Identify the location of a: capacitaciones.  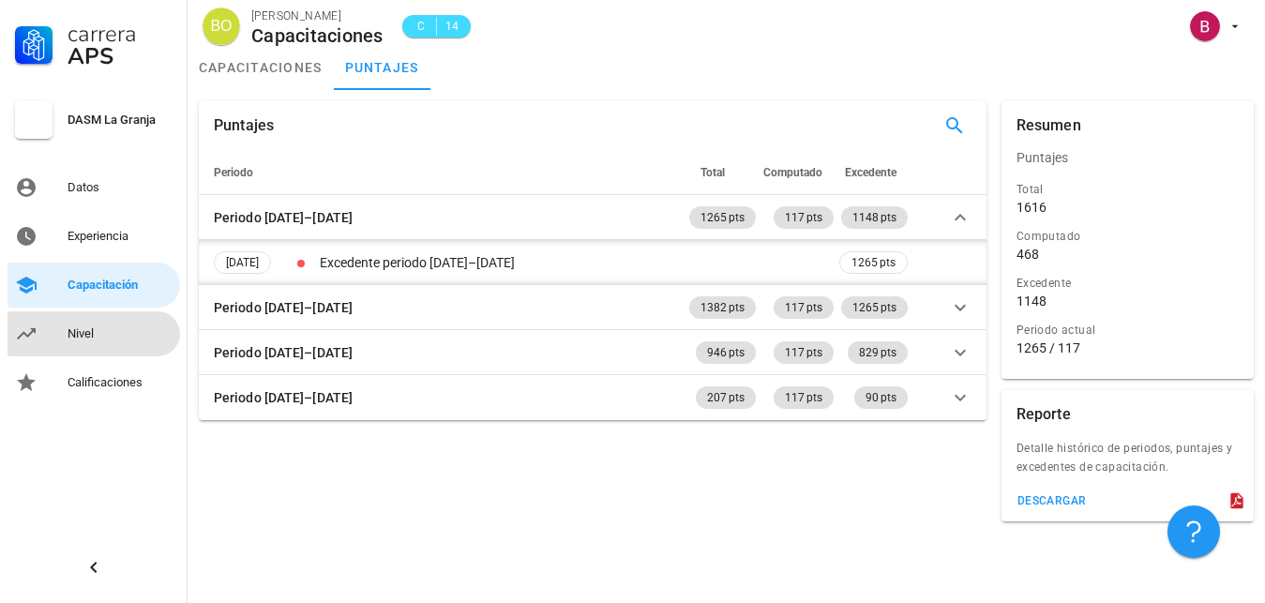
(261, 68).